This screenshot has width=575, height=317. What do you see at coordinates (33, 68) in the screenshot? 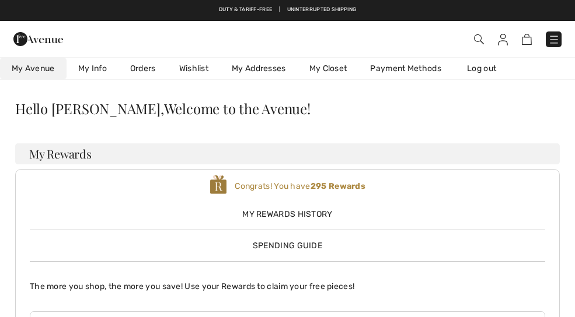
I see `span: My Avenue` at bounding box center [33, 68].